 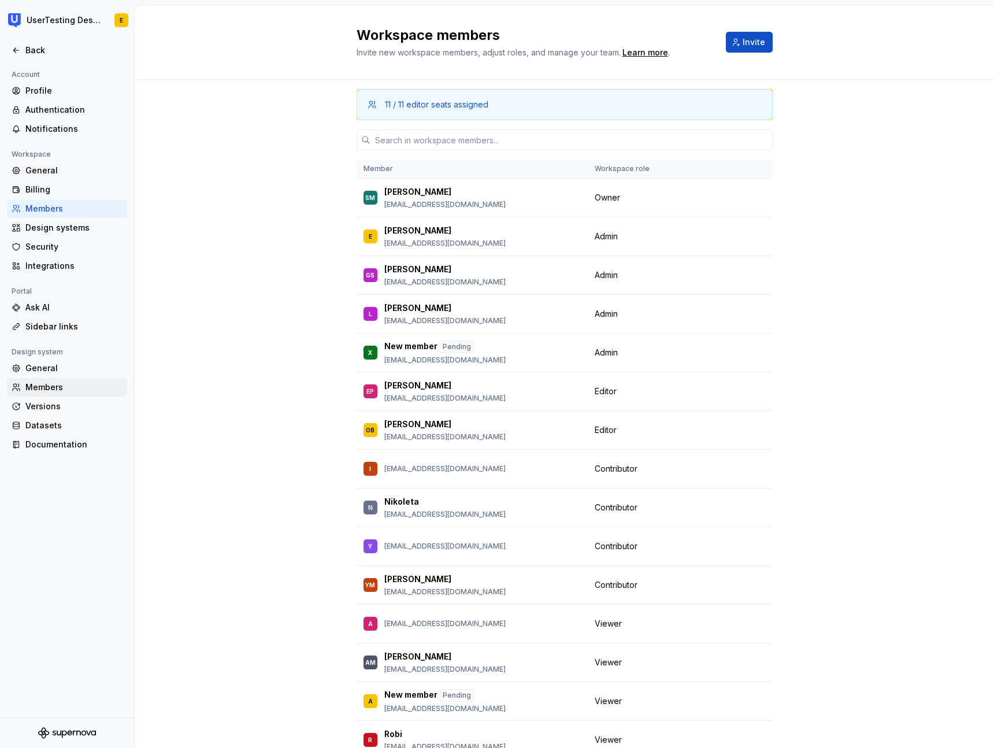 I want to click on input: Search in workspace members..., so click(x=572, y=140).